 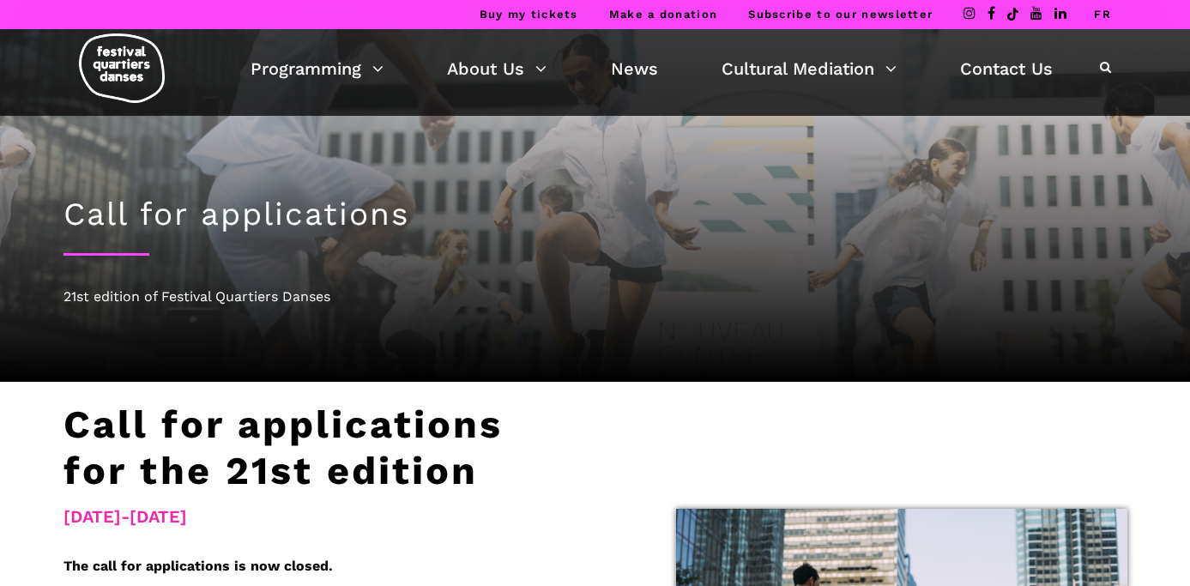 What do you see at coordinates (198, 565) in the screenshot?
I see `span: The call for applications is now closed.` at bounding box center [198, 565].